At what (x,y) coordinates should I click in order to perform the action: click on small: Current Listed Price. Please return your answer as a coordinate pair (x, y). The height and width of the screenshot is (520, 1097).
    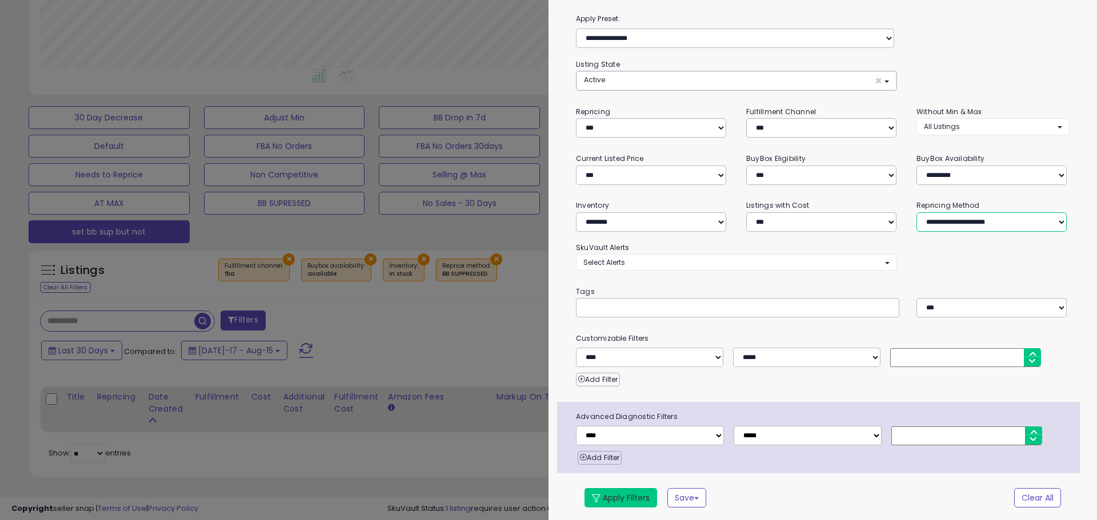
    Looking at the image, I should click on (609, 158).